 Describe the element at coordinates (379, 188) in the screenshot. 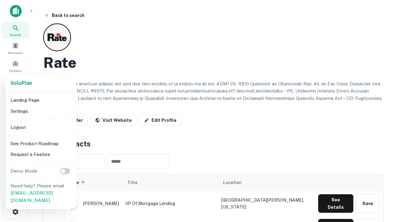

I see `div: Chat Widget` at that location.